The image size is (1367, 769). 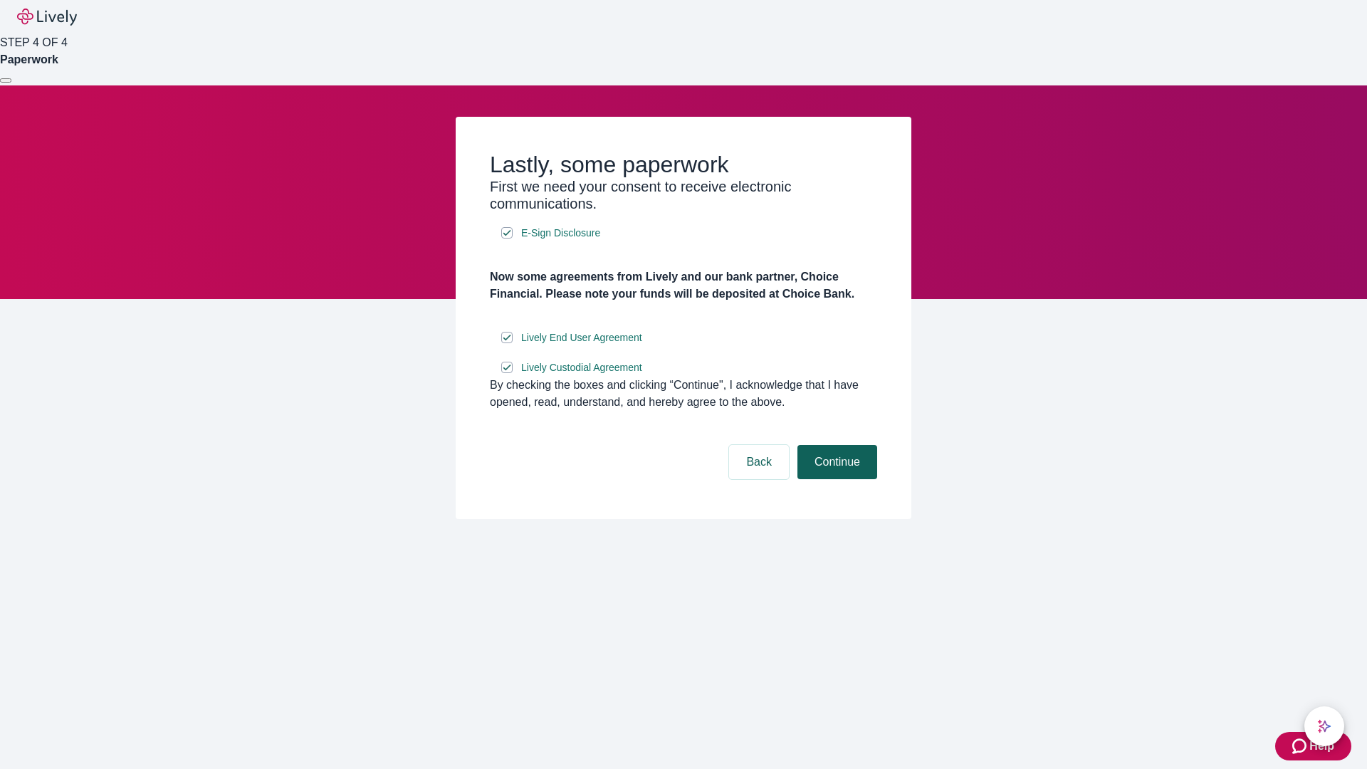 What do you see at coordinates (1301, 746) in the screenshot?
I see `svg: Zendesk support icon` at bounding box center [1301, 746].